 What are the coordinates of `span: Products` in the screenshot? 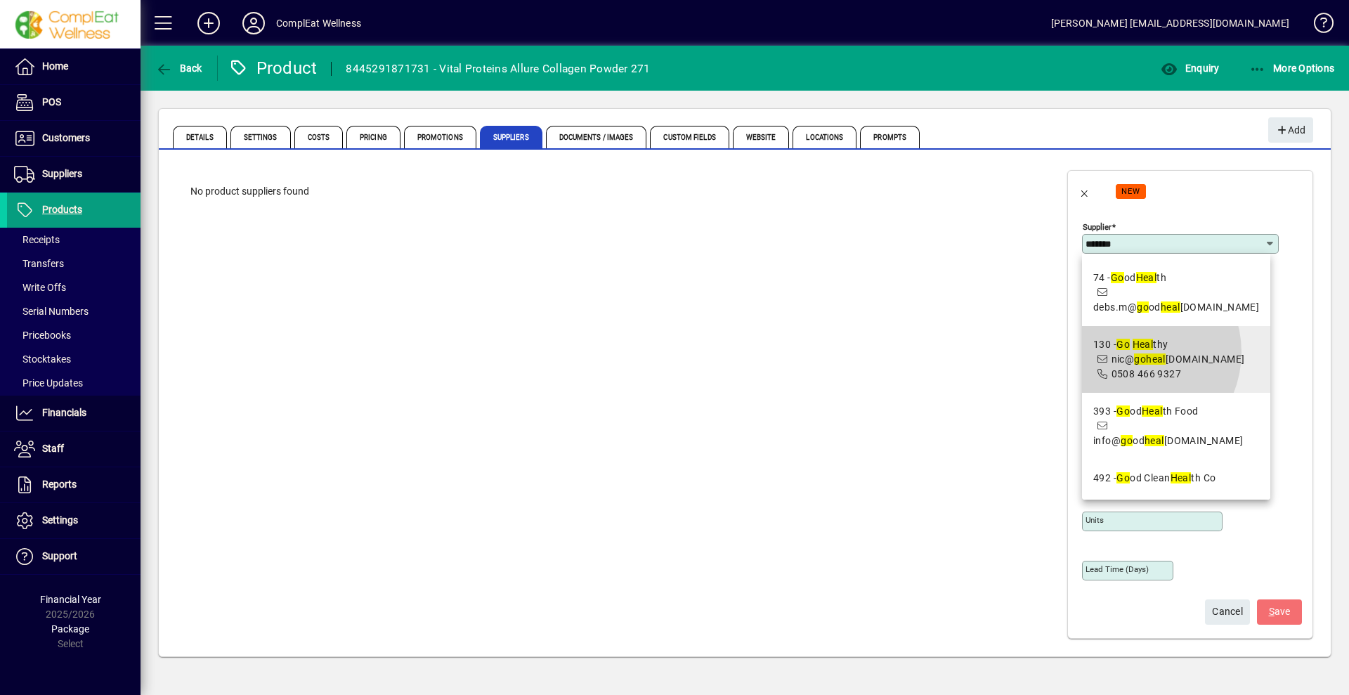 It's located at (62, 209).